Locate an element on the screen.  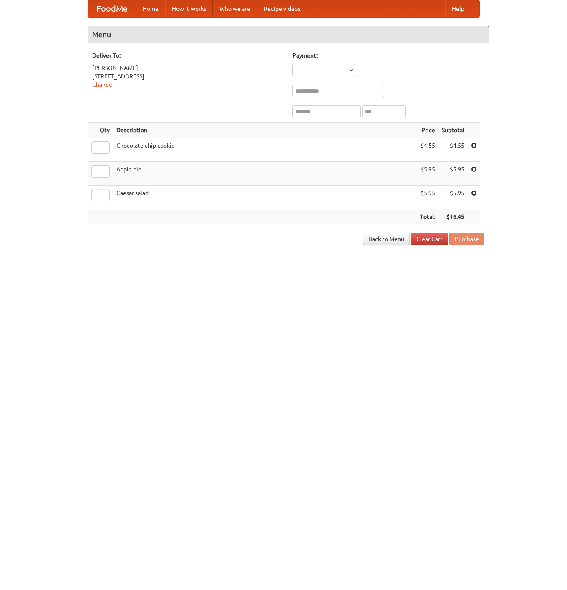
a: Home is located at coordinates (151, 9).